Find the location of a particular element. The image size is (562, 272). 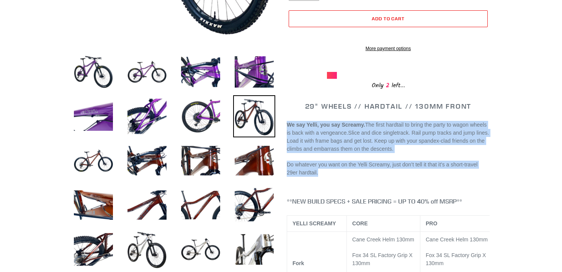

p: Slice and dice singletrack. Rail pump tracks and jump lines. Load it with frame bags and get lost... is located at coordinates (388, 137).